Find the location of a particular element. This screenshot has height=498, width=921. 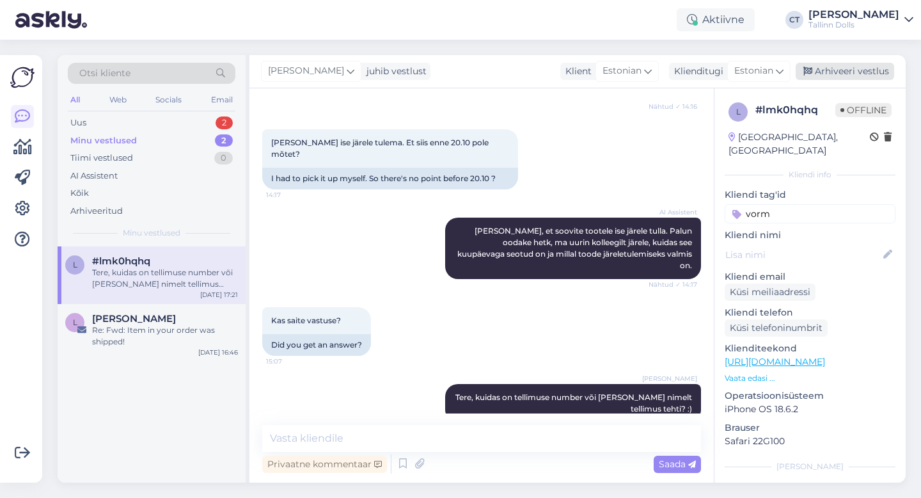

p: Kliendi nimi is located at coordinates (810, 235).